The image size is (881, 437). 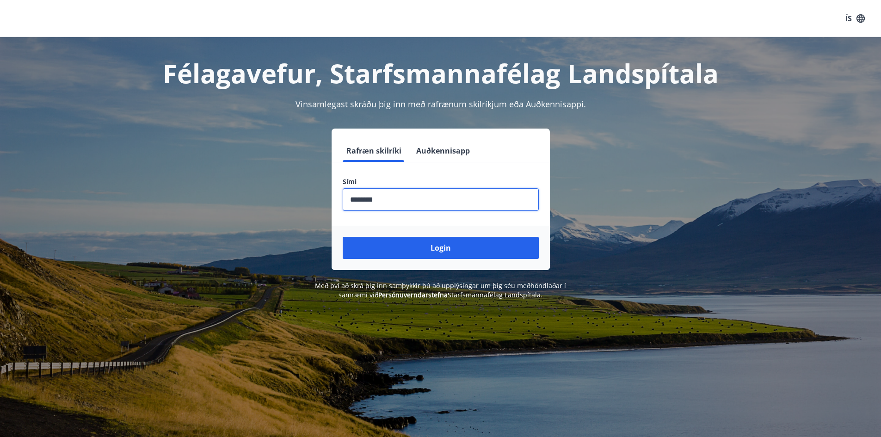 What do you see at coordinates (413, 294) in the screenshot?
I see `a: Persónuverndarstefna` at bounding box center [413, 294].